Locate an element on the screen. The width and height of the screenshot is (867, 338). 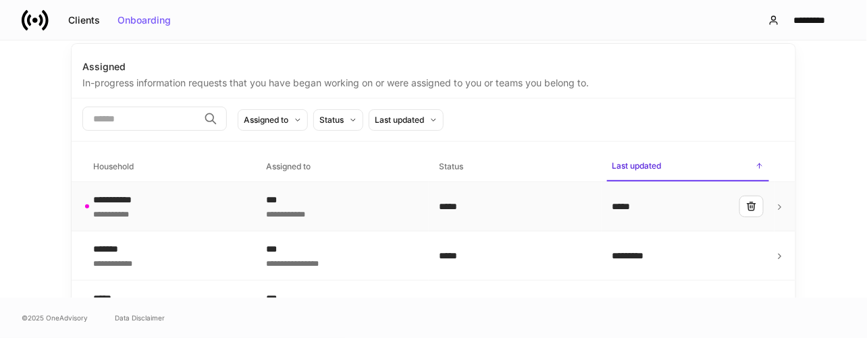
div: Clients is located at coordinates (84, 20).